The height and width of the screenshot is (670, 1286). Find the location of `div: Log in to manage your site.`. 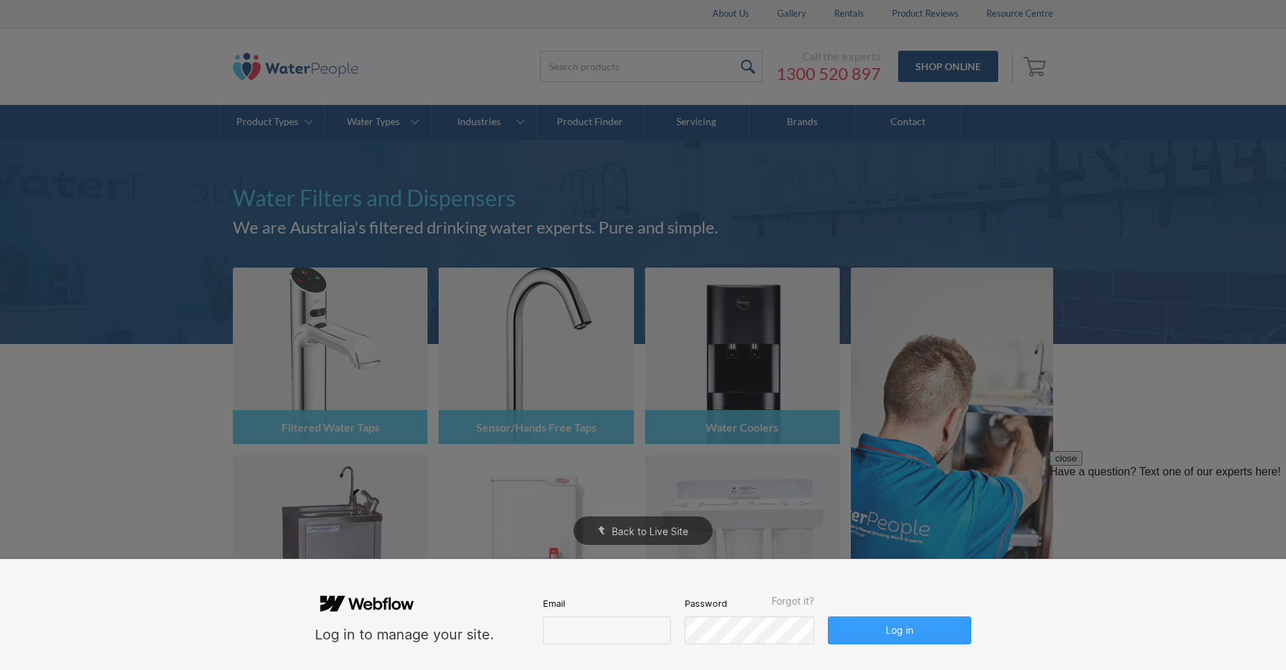

div: Log in to manage your site. is located at coordinates (405, 635).